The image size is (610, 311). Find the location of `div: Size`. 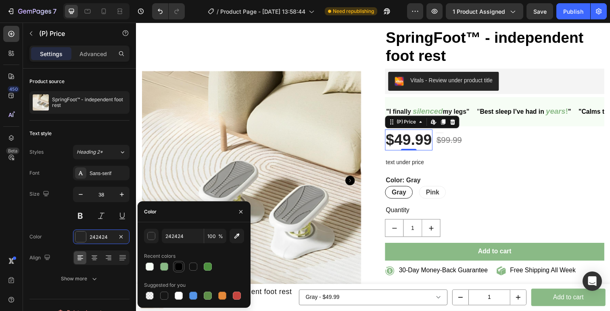

div: Size is located at coordinates (40, 194).